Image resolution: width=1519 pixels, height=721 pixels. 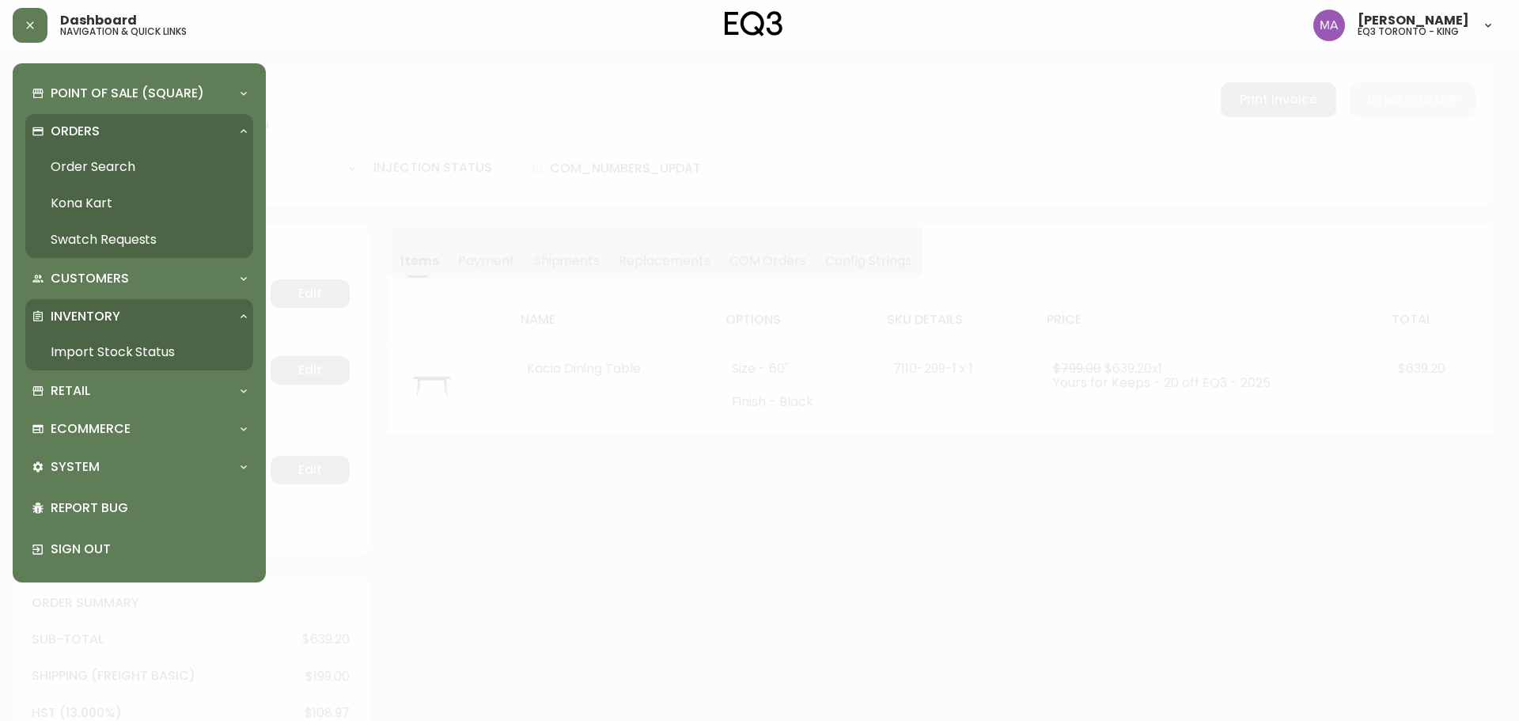 I want to click on div: Sign Out, so click(x=139, y=549).